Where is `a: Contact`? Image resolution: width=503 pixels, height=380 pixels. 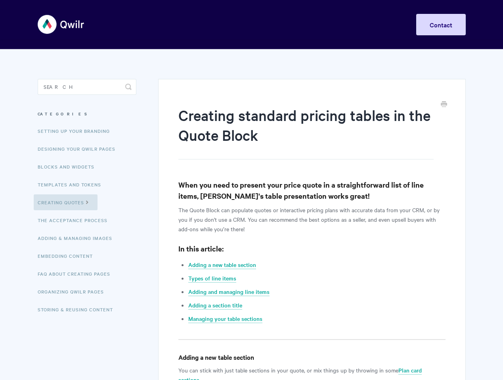 a: Contact is located at coordinates (441, 25).